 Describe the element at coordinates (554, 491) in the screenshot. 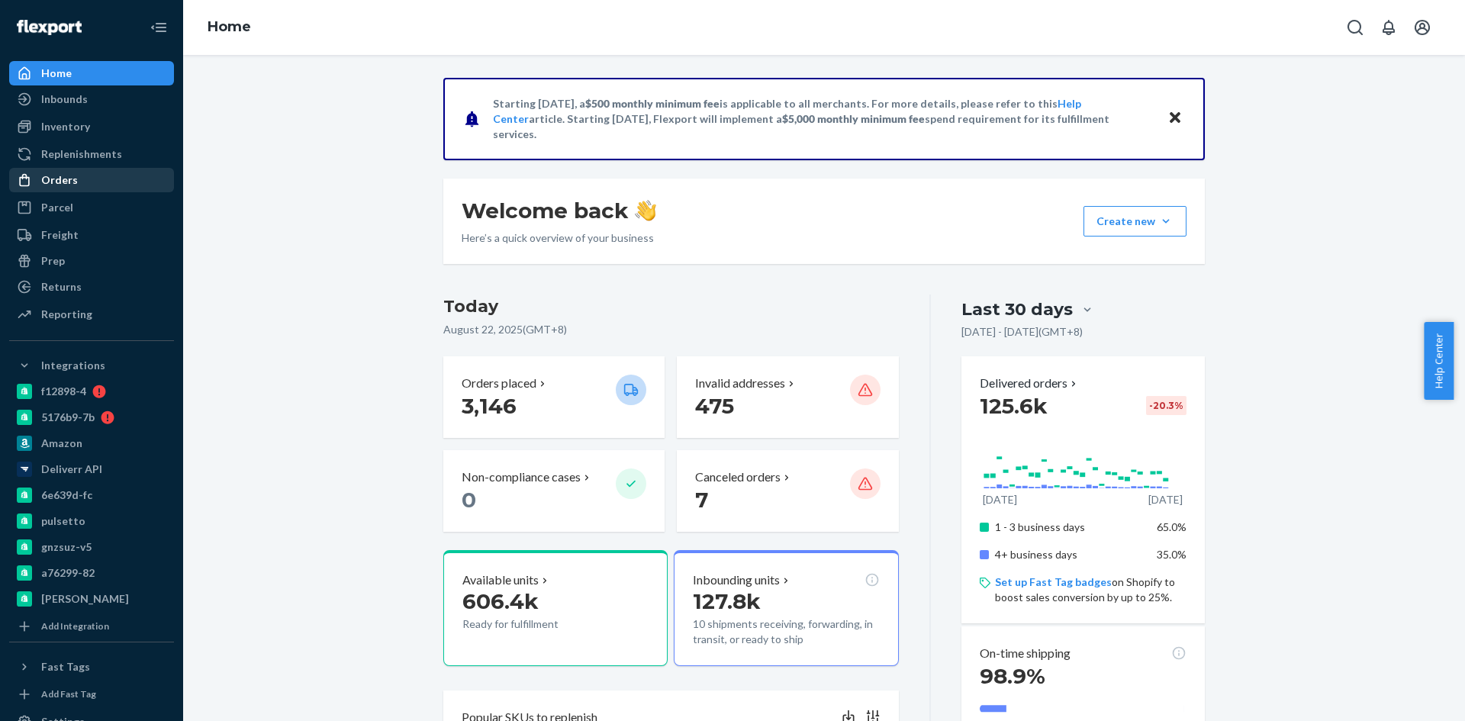

I see `button: Non-compliance cases 0` at that location.